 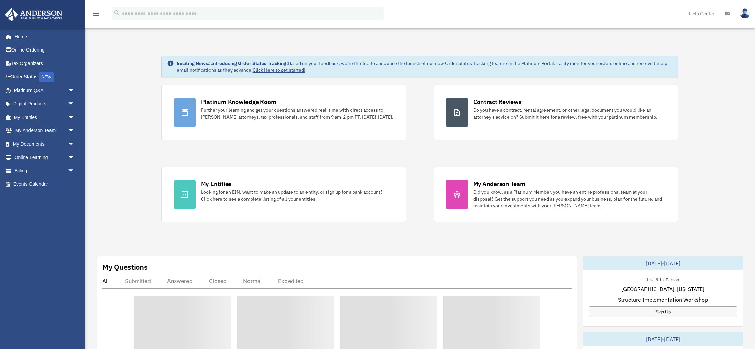 What do you see at coordinates (45, 131) in the screenshot?
I see `a: My Anderson Teamarrow_drop_down` at bounding box center [45, 131].